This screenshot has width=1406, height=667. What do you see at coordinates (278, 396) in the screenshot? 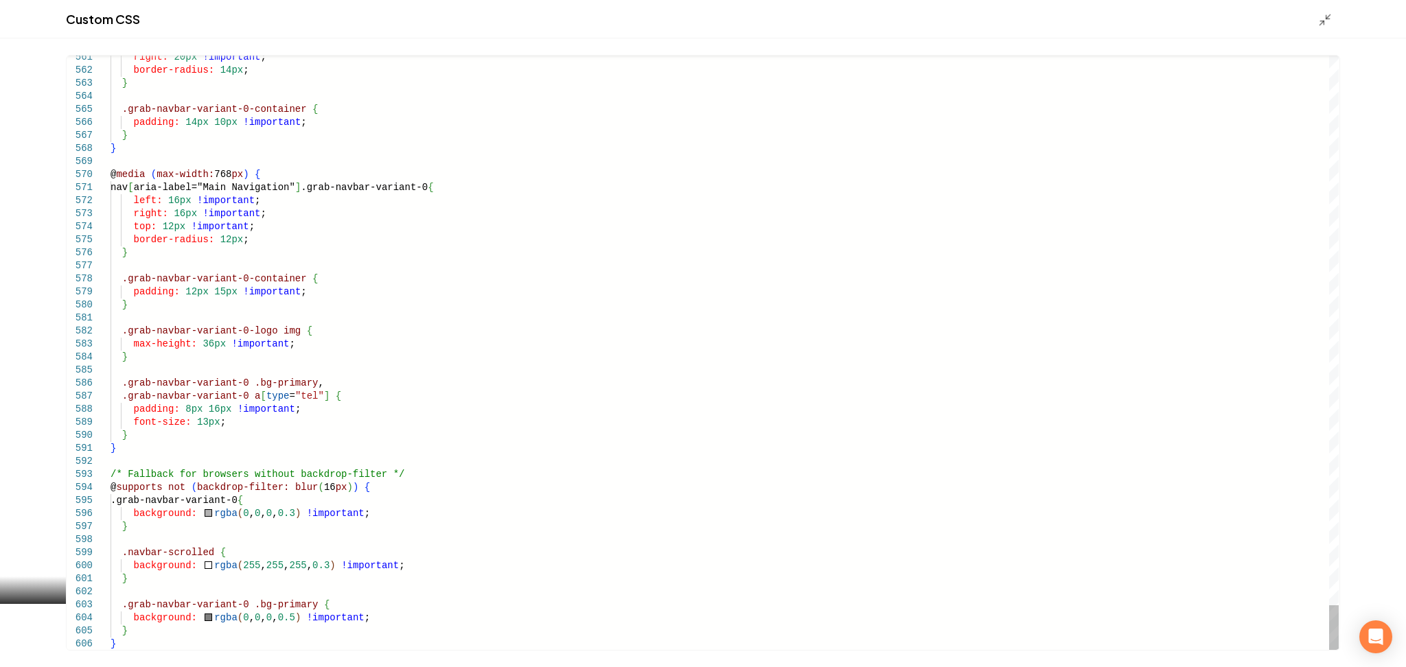
I see `span: type` at bounding box center [278, 396].